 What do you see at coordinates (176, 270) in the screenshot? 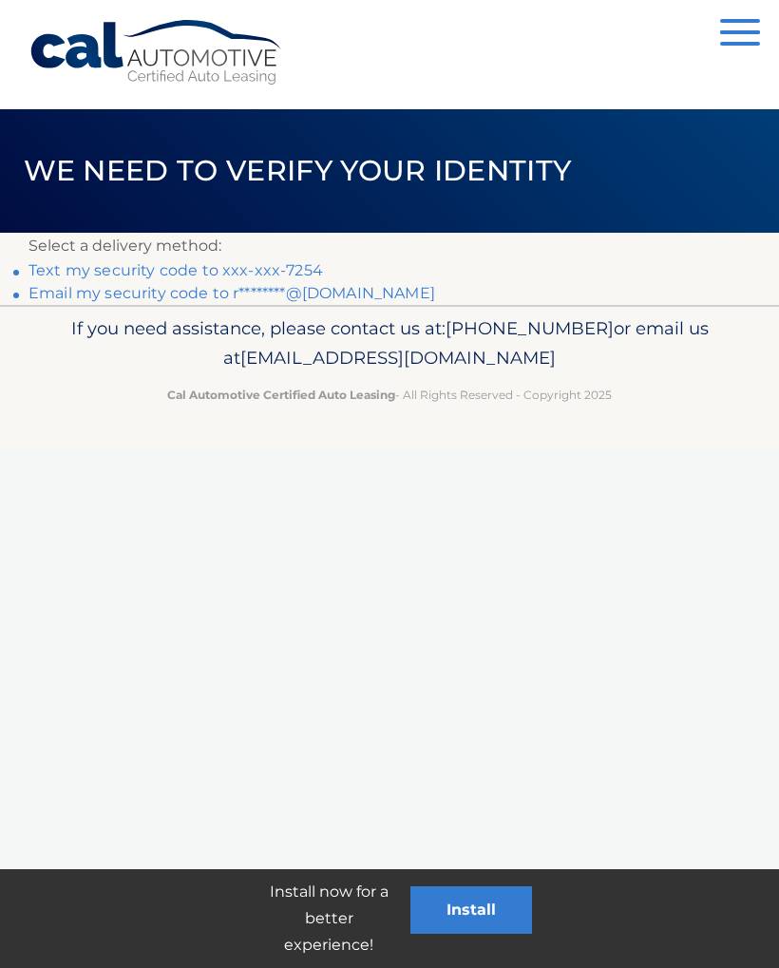
I see `a: Text my security code to xxx-xxx-7254` at bounding box center [176, 270].